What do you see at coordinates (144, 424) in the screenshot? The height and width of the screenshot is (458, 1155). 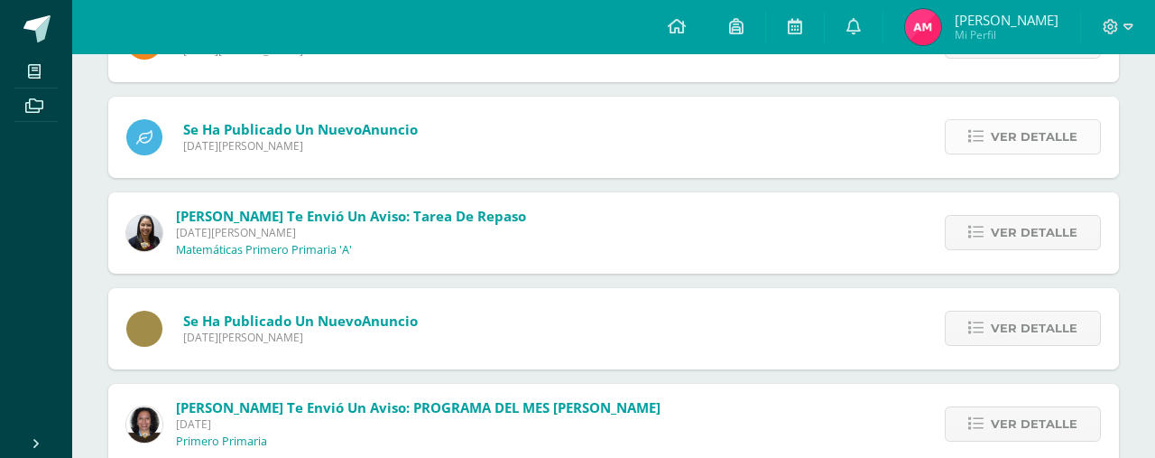 I see `img: e68d219a534587513e5f5ff35cf77afa.png` at bounding box center [144, 424].